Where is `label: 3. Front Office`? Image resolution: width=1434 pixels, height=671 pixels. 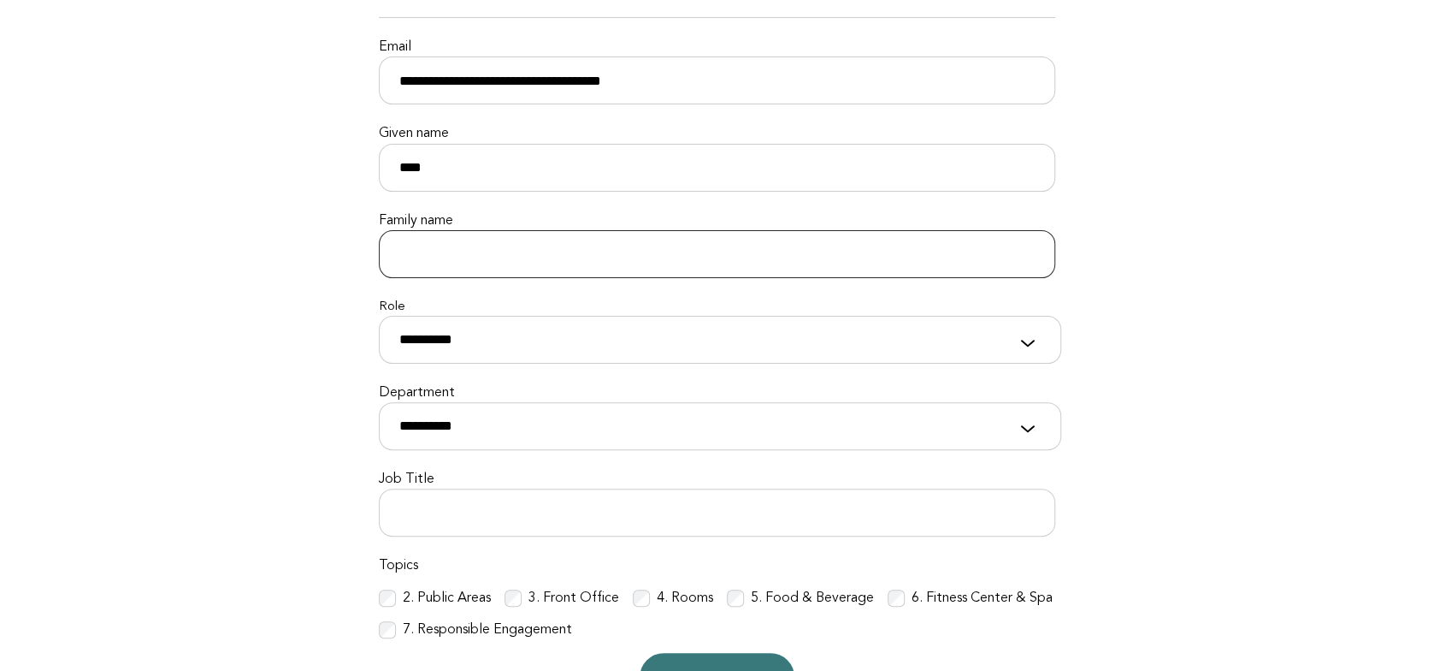 label: 3. Front Office is located at coordinates (574, 598).